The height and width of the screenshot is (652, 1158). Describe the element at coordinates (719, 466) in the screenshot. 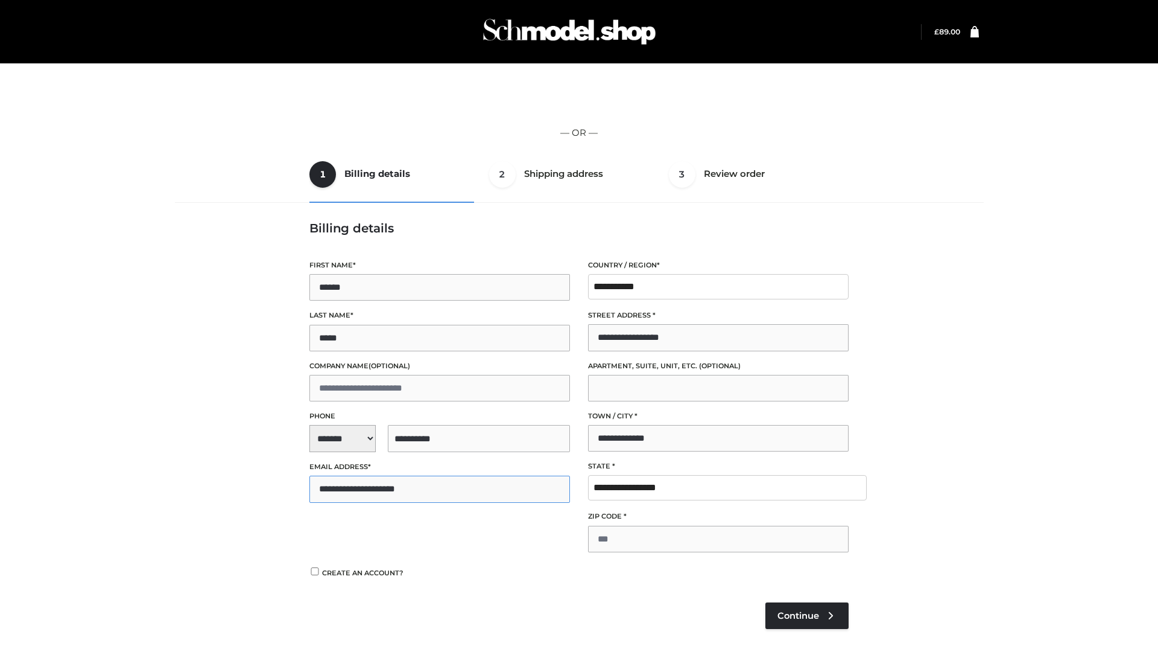

I see `label: State` at that location.